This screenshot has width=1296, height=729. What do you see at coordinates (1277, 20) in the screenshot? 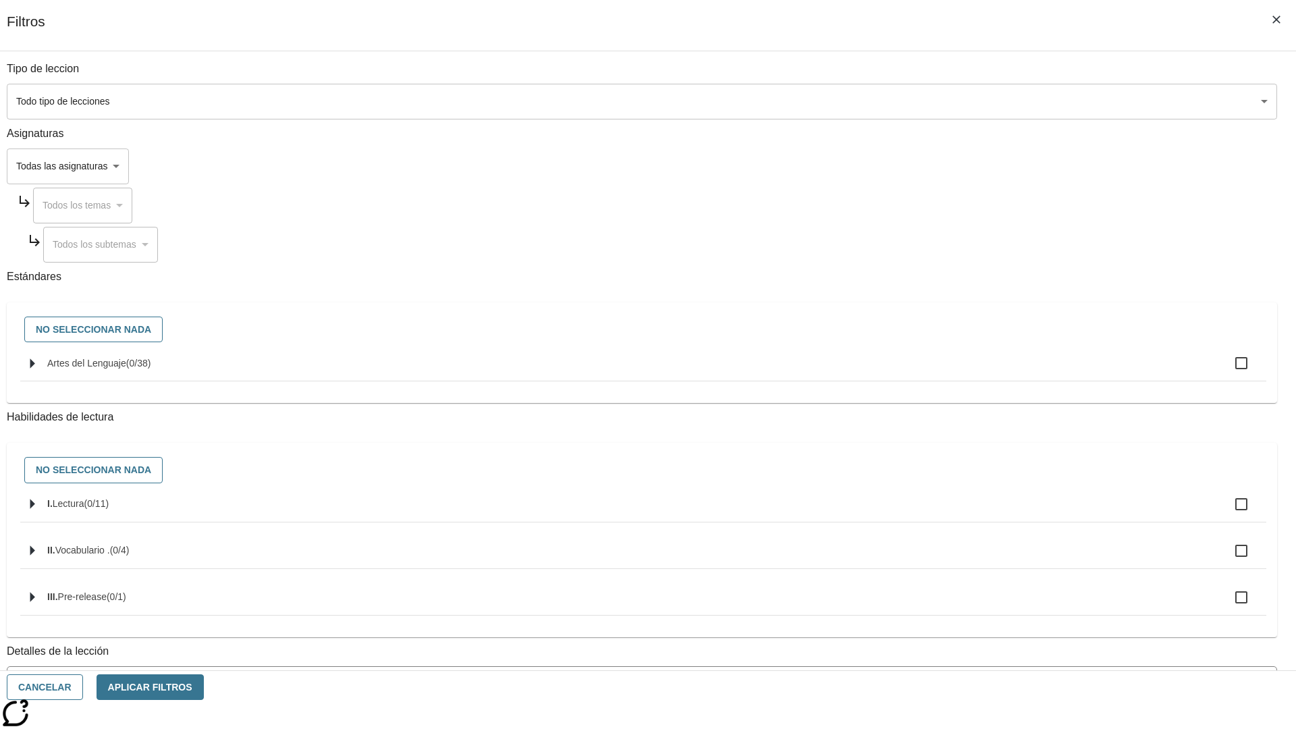
I see `button: Cerrar los filtros del Menú lateral` at bounding box center [1277, 20].